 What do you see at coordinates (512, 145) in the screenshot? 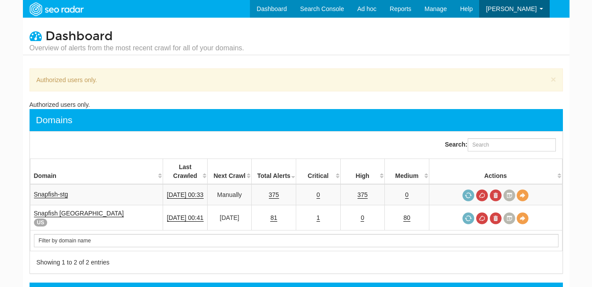
I see `input: Search:` at bounding box center [512, 145].